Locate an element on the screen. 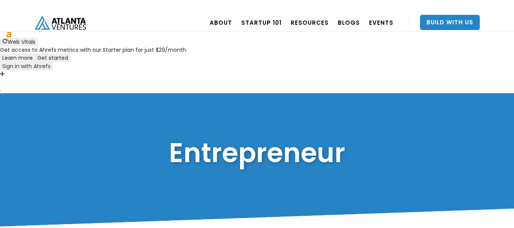  a: RESOURCES is located at coordinates (310, 22).